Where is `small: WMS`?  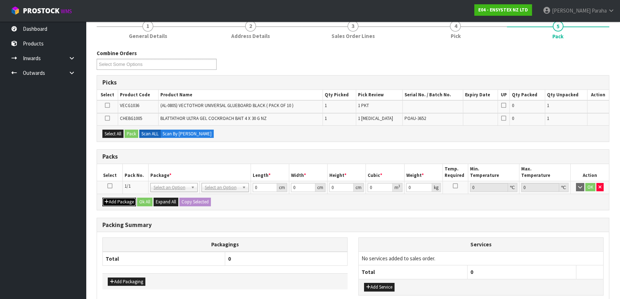 small: WMS is located at coordinates (66, 11).